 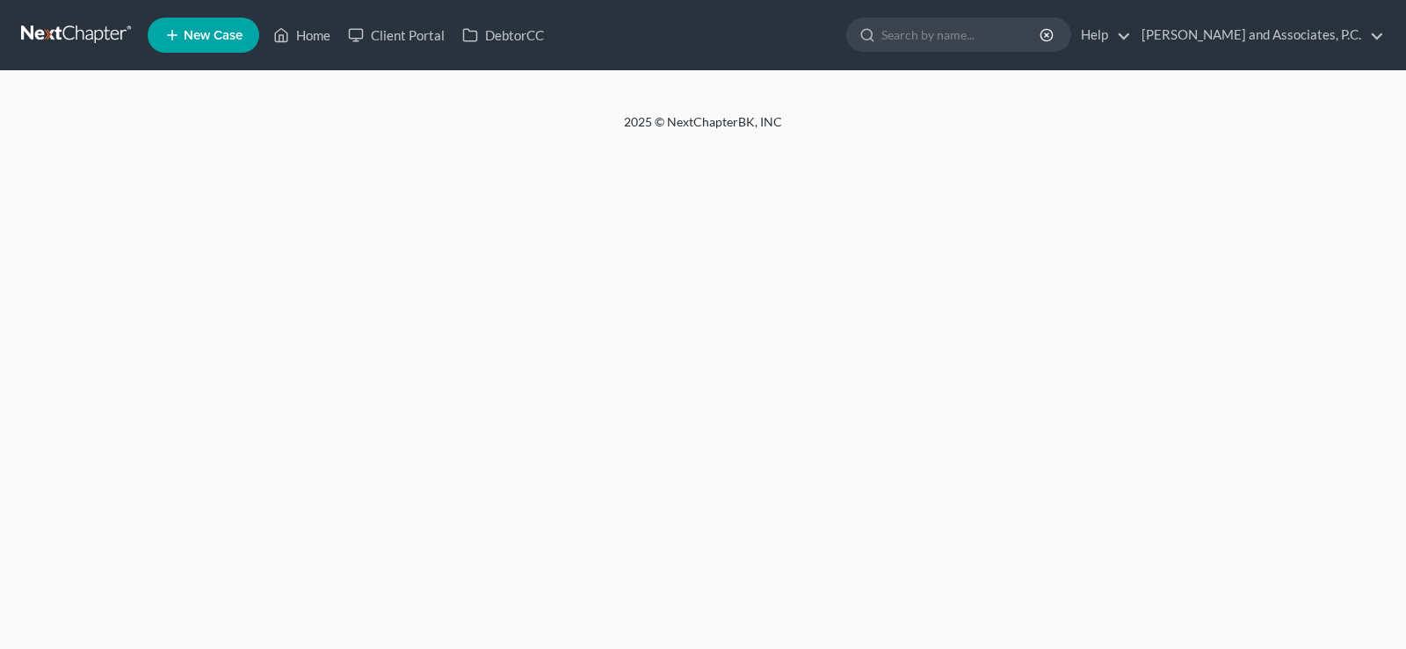 I want to click on input: Search by name..., so click(x=961, y=34).